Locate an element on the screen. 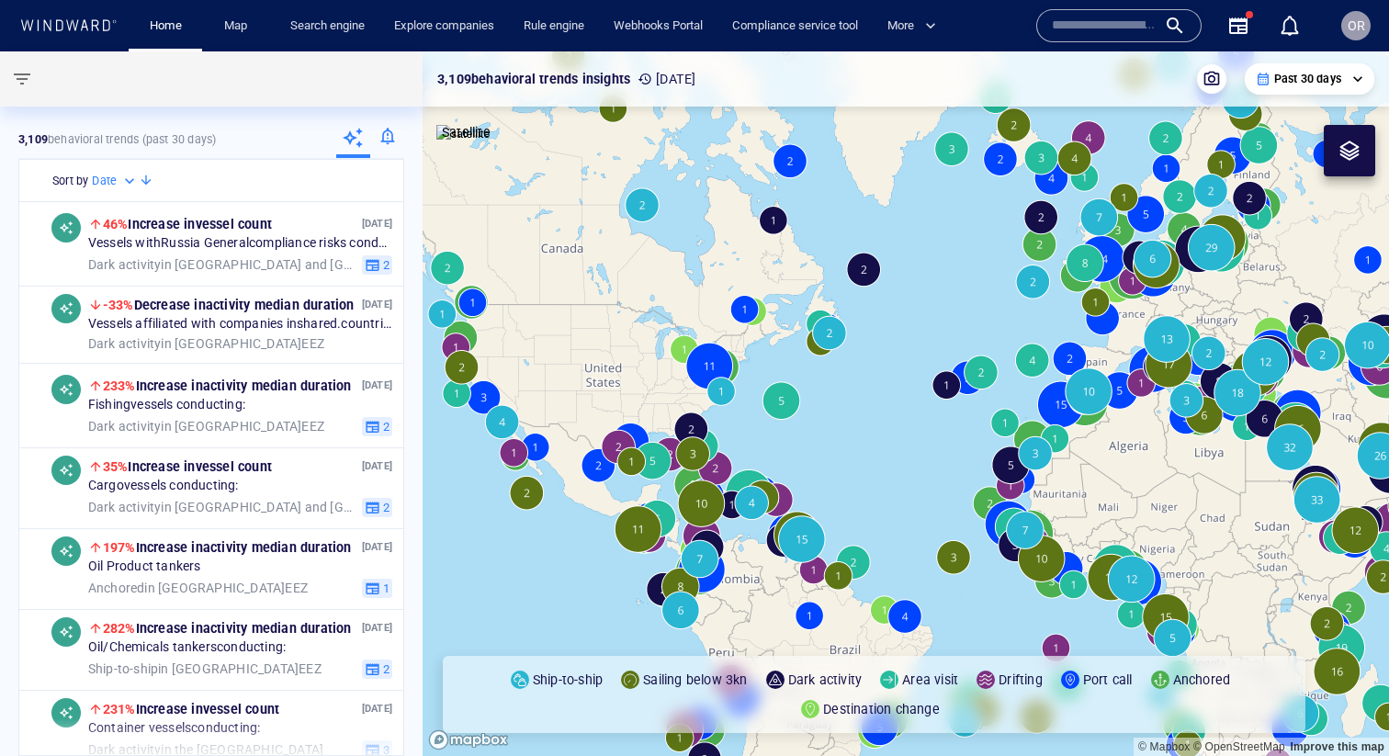 This screenshot has height=756, width=1389. a: Mapbox logo is located at coordinates (468, 739).